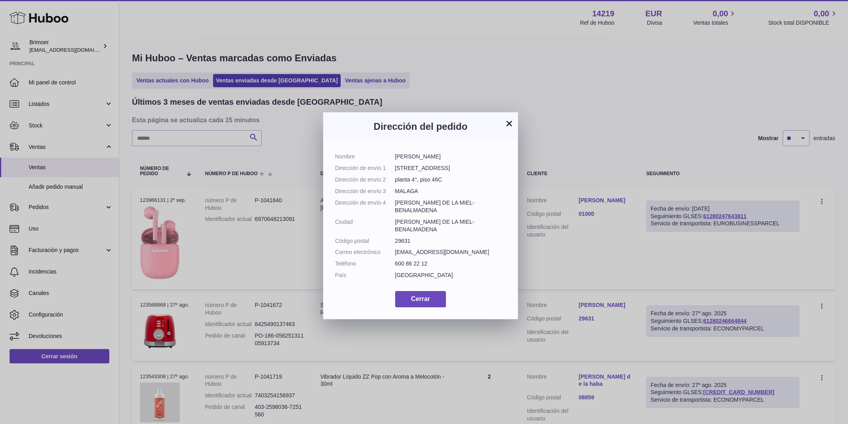  Describe the element at coordinates (365, 206) in the screenshot. I see `dt: Dirección de envío 4` at that location.